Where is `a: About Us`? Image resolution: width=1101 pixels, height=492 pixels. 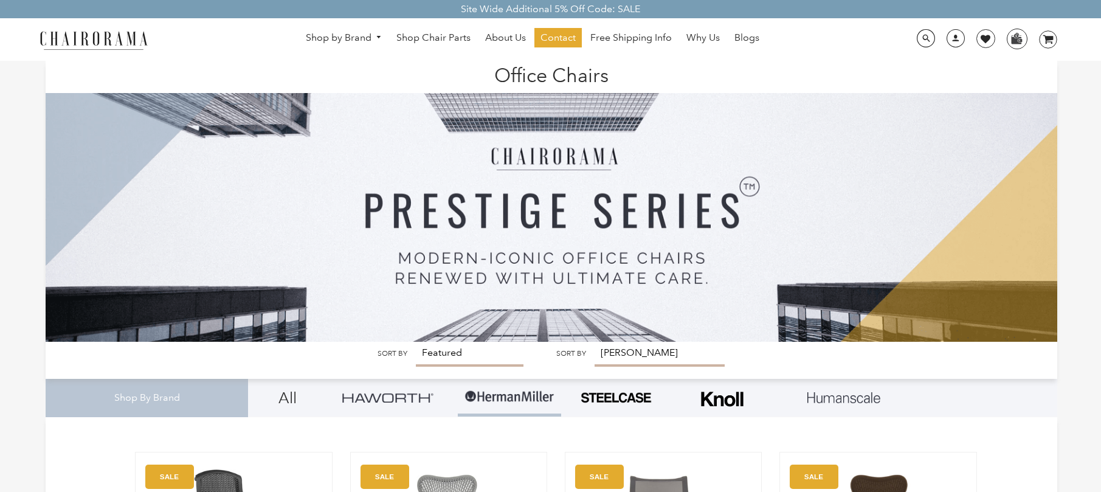
a: About Us is located at coordinates (505, 38).